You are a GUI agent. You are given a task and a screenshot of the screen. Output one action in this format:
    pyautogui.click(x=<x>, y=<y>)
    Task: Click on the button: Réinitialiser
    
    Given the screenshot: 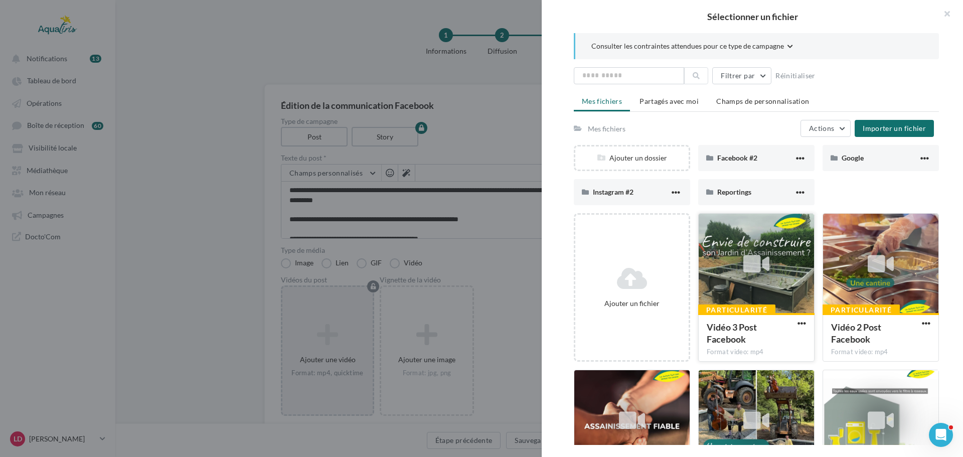 What is the action you would take?
    pyautogui.click(x=795, y=76)
    